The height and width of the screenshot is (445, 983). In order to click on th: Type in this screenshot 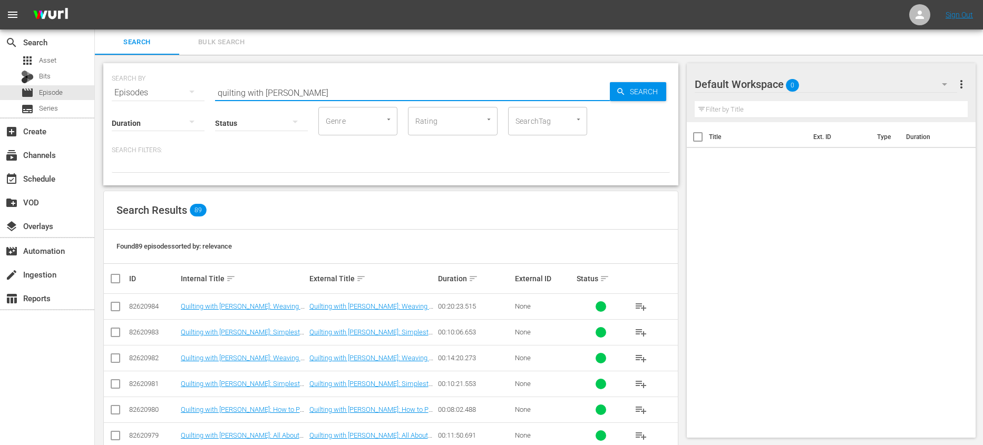, I will do `click(885, 137)`.